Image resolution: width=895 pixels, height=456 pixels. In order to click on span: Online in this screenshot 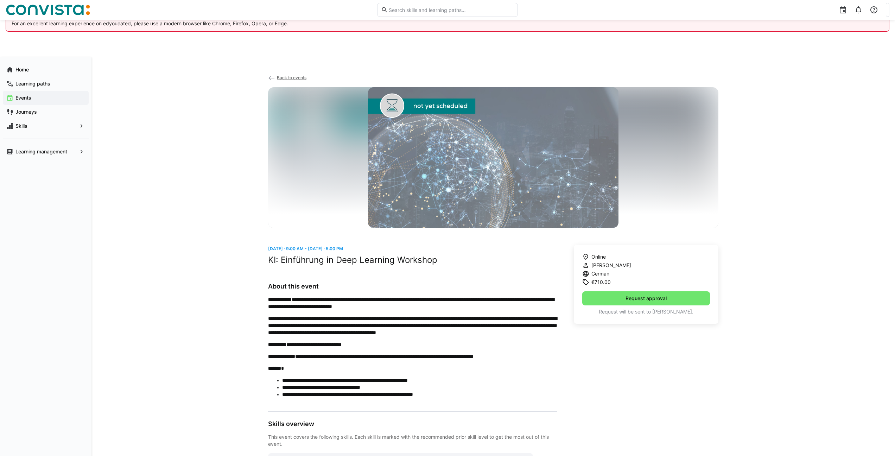, I will do `click(598, 257)`.